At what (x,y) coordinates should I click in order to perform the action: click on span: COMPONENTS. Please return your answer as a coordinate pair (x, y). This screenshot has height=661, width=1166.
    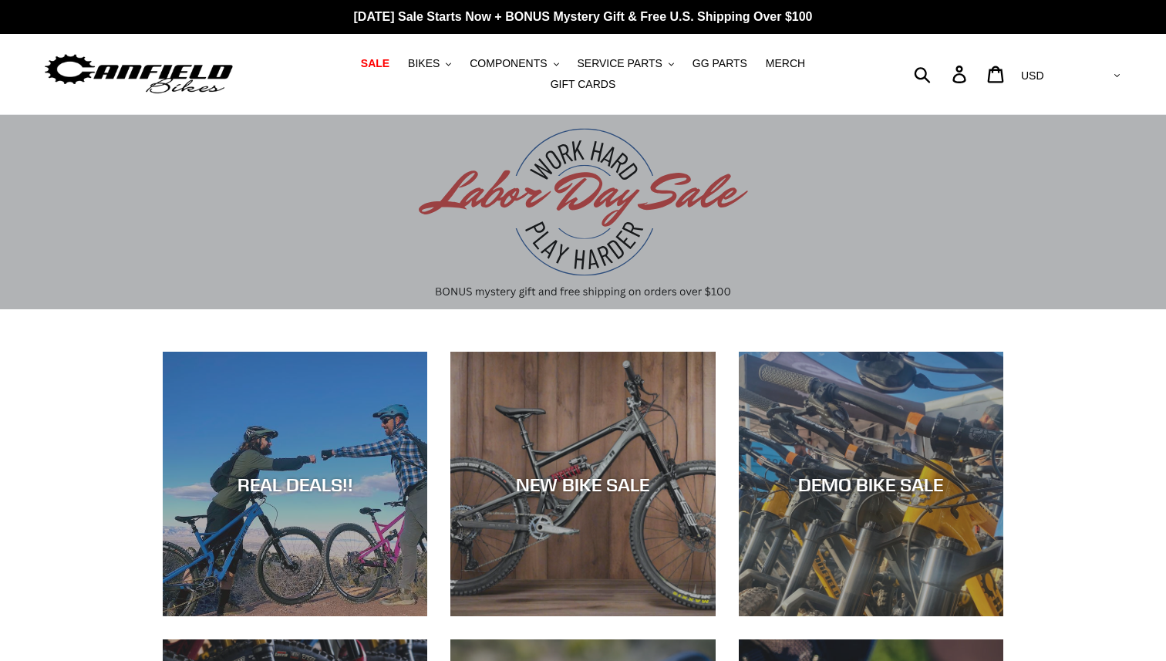
    Looking at the image, I should click on (508, 63).